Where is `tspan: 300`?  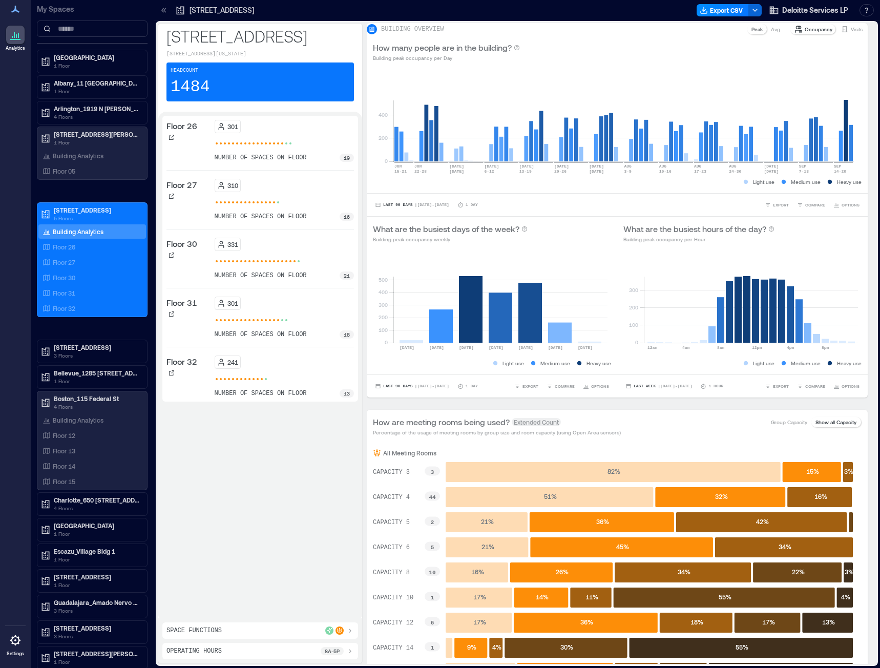 tspan: 300 is located at coordinates (634, 290).